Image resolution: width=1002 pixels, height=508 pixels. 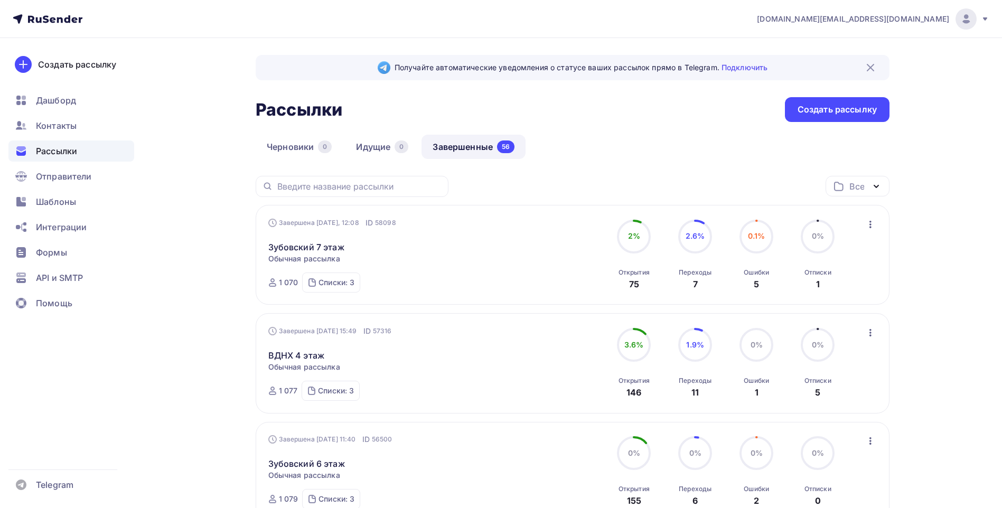 I want to click on span: API и SMTP, so click(x=59, y=278).